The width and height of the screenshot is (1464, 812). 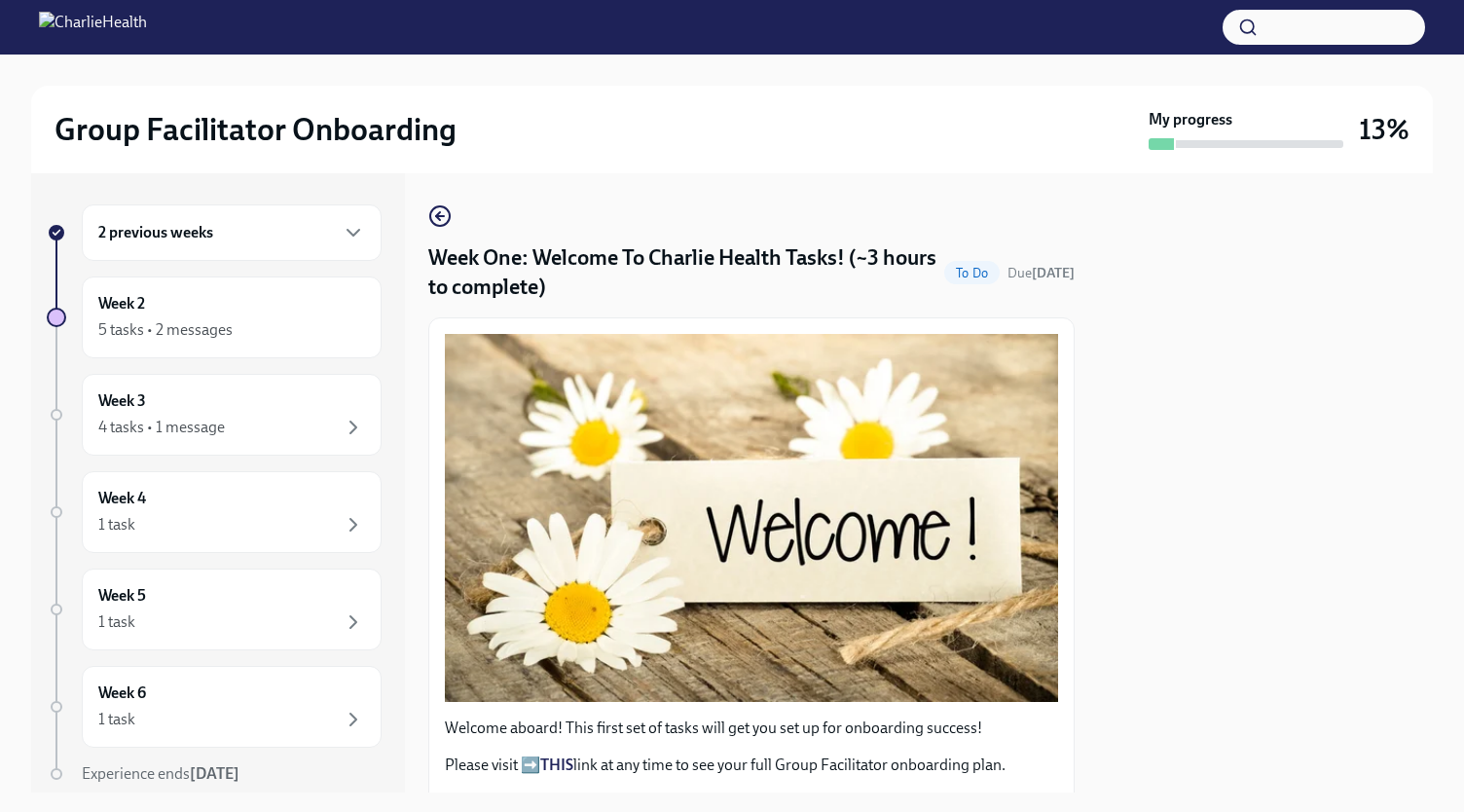 I want to click on div: 5 tasks • 2 messages, so click(x=165, y=330).